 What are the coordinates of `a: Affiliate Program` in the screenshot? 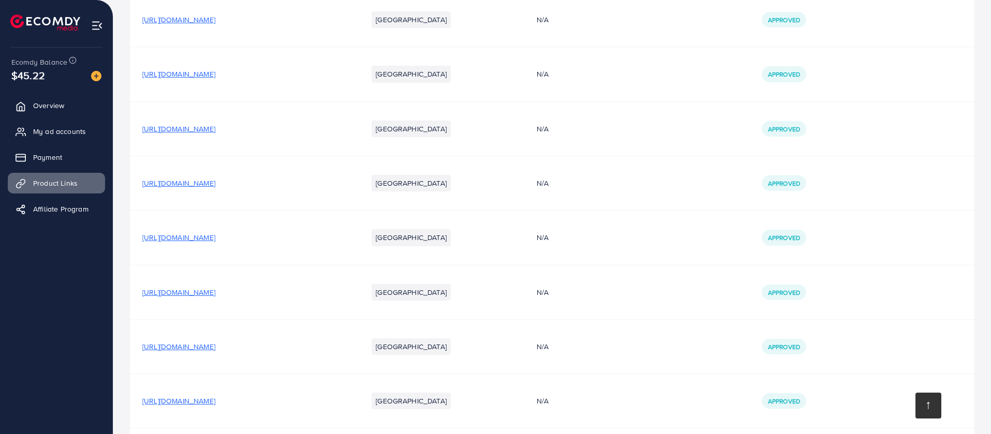 It's located at (56, 209).